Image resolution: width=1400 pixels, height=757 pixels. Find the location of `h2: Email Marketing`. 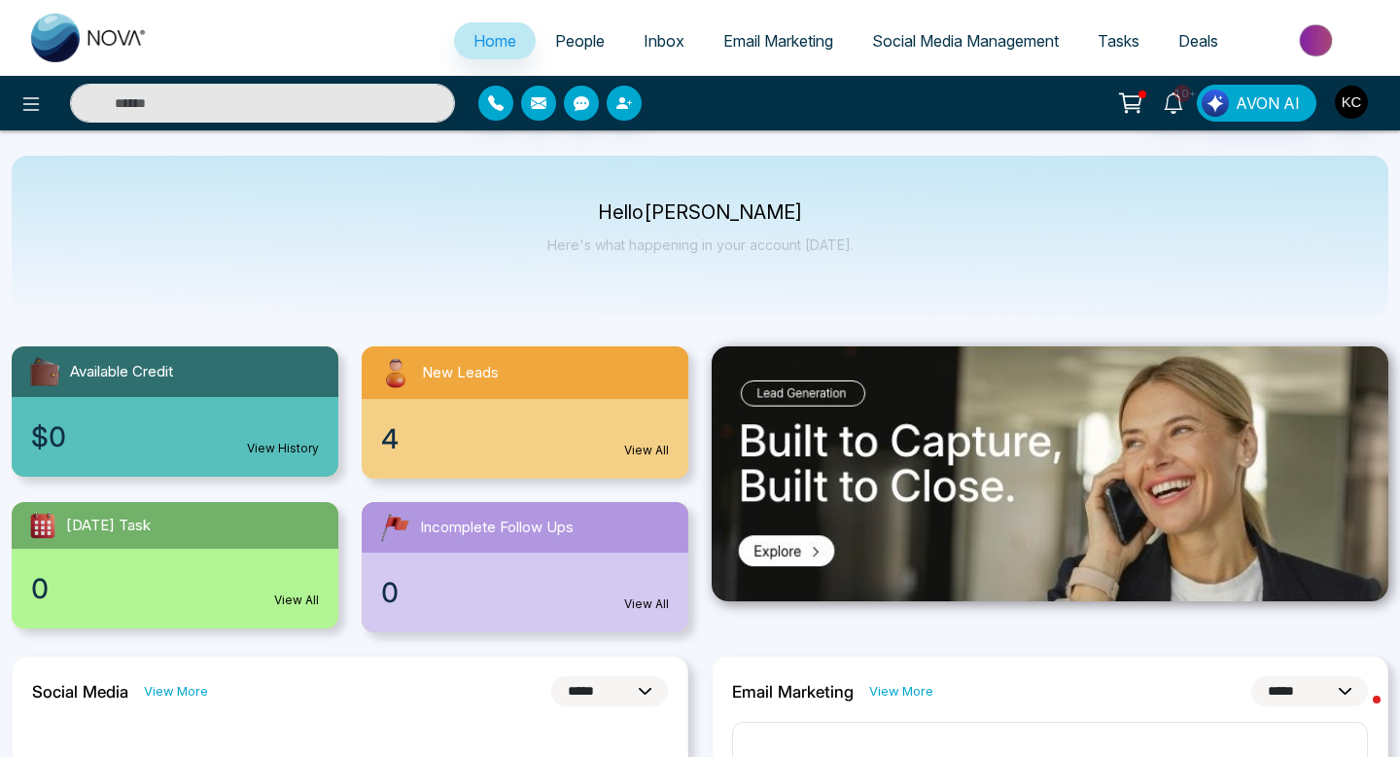

h2: Email Marketing is located at coordinates (793, 691).